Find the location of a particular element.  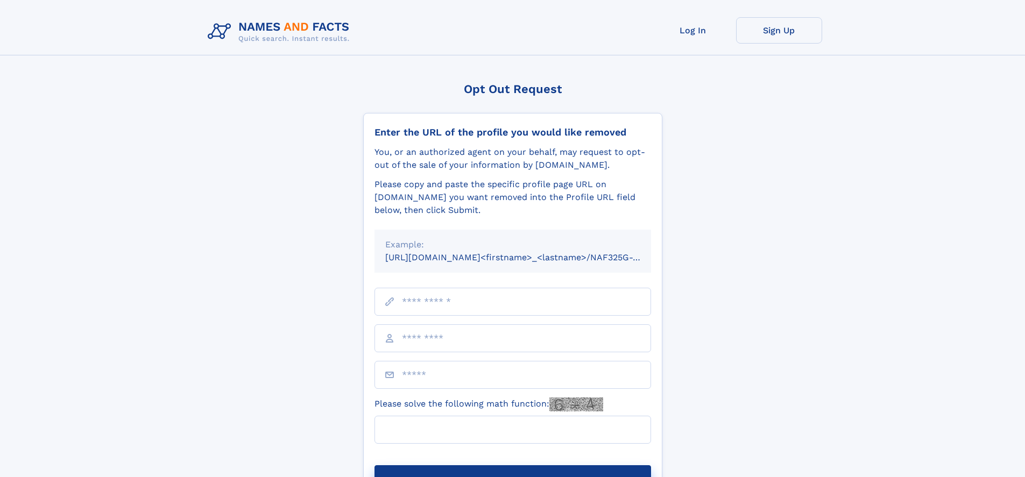

a: Log In is located at coordinates (693, 30).